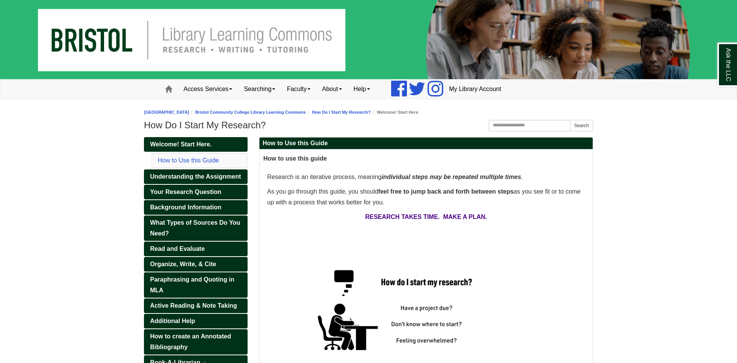 The height and width of the screenshot is (363, 737). I want to click on button: Search, so click(582, 126).